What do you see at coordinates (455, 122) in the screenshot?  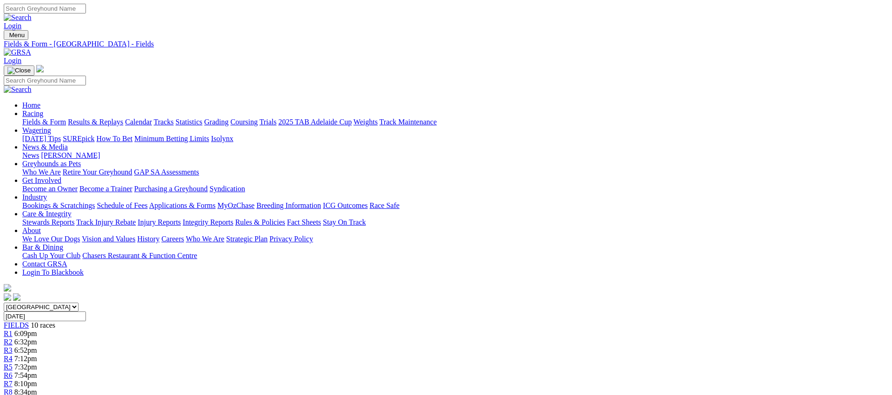 I see `div: Racing` at bounding box center [455, 122].